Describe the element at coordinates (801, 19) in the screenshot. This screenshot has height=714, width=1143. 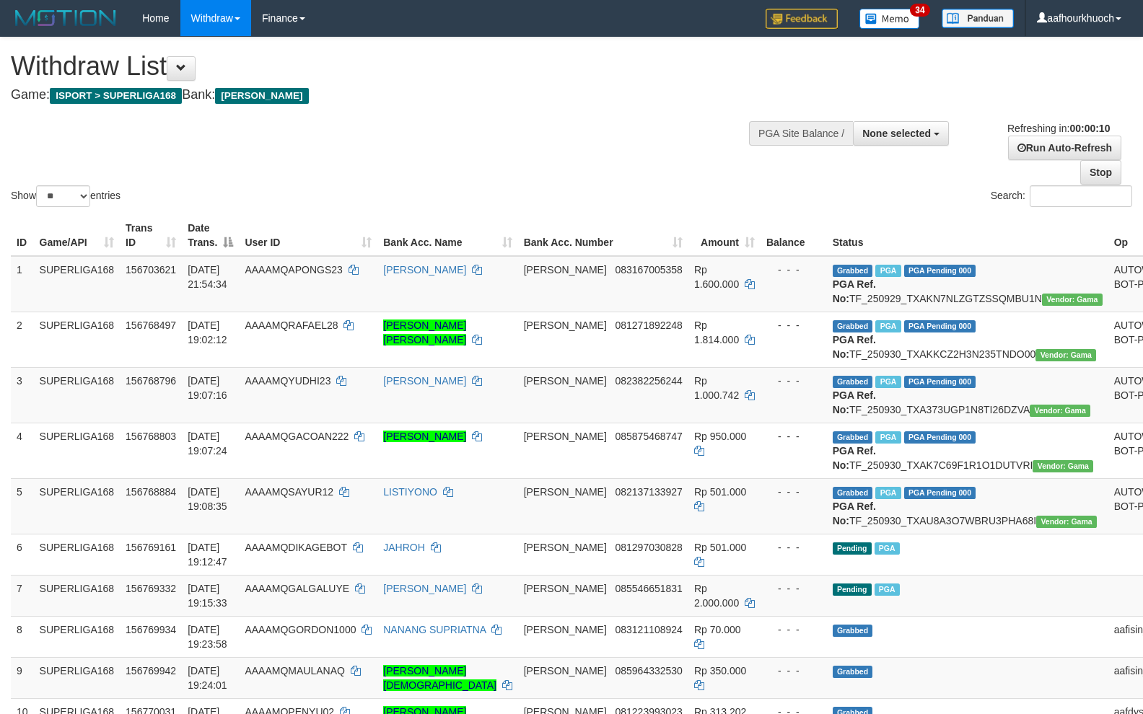
I see `img: Feedback.jpg` at that location.